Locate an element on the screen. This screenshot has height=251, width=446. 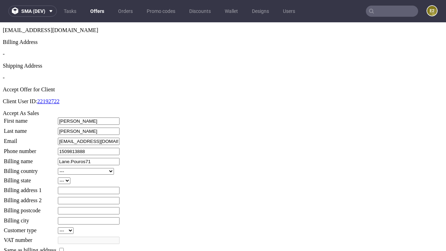
div: Accept As Sales is located at coordinates (223, 91).